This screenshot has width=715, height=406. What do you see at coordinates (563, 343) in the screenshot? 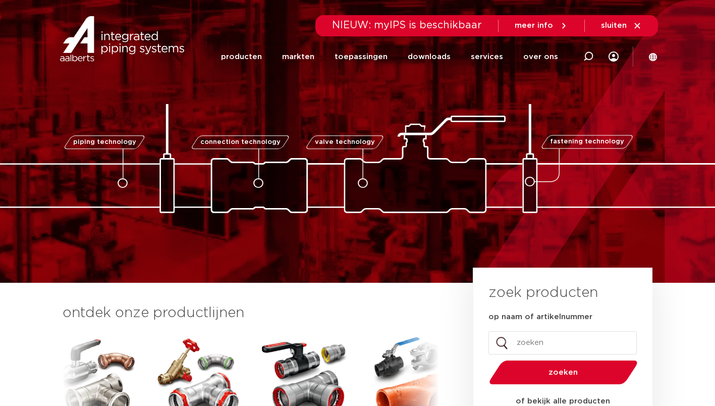
I see `input: zoeken` at bounding box center [563, 343].